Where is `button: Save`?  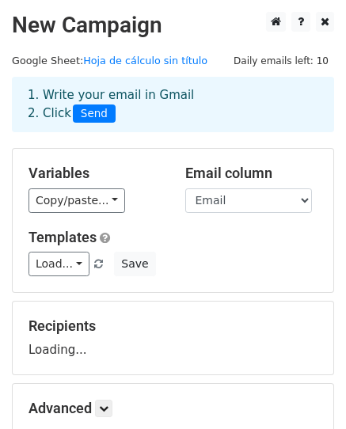 button: Save is located at coordinates (135, 264).